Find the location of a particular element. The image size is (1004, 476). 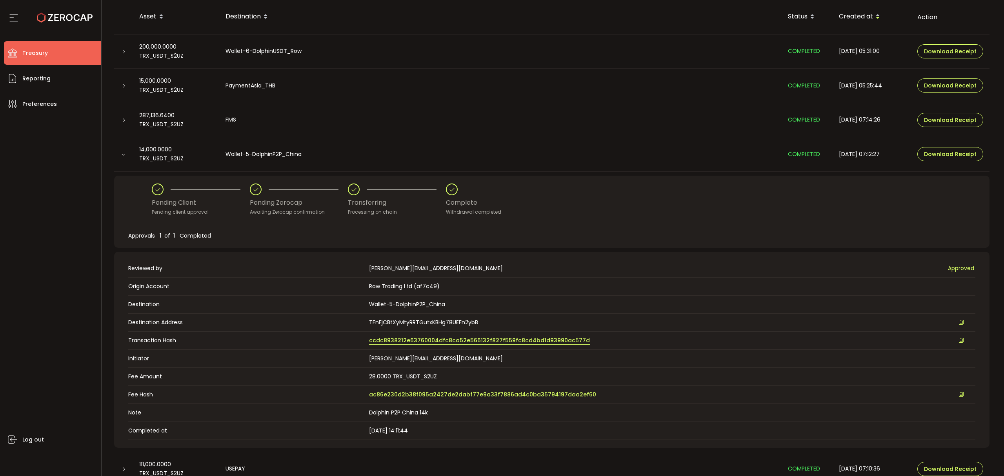

span: Dolphin P2P China 14k is located at coordinates (398, 413).